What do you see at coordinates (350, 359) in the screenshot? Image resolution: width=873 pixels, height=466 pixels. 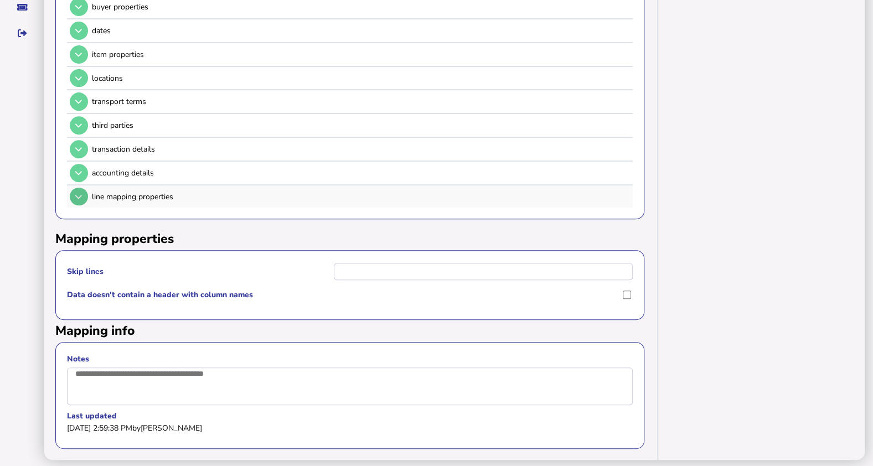 I see `label: Notes` at bounding box center [350, 359].